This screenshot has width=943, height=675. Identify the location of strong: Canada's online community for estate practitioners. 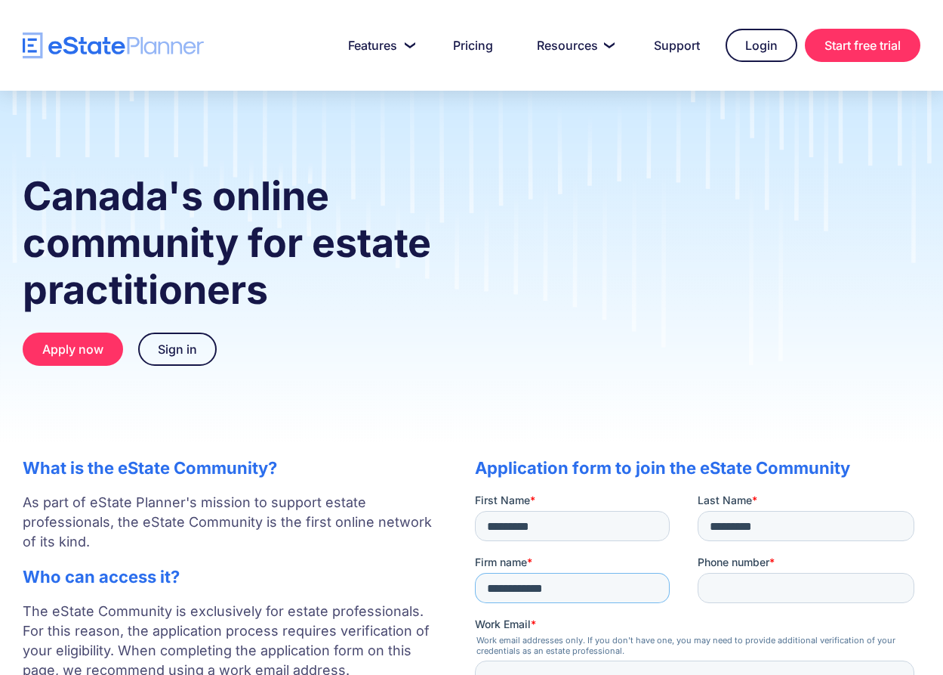
(227, 242).